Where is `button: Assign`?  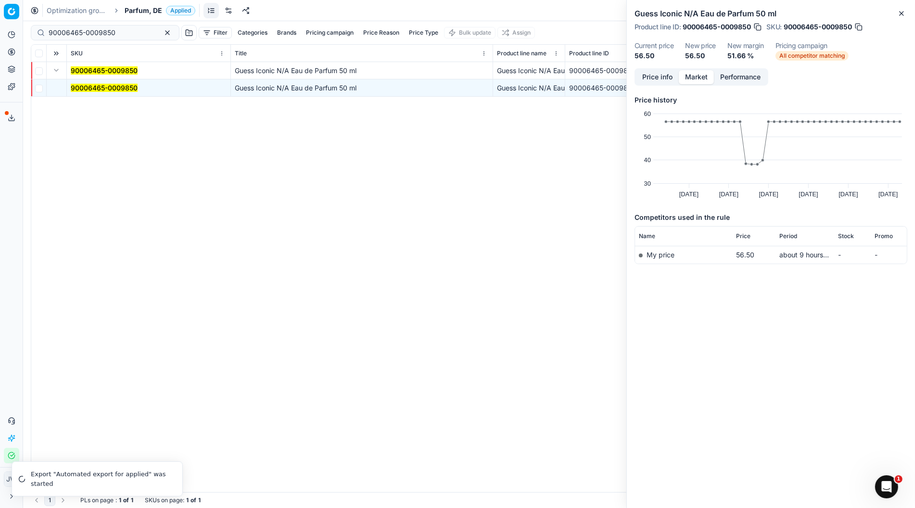
button: Assign is located at coordinates (516, 33).